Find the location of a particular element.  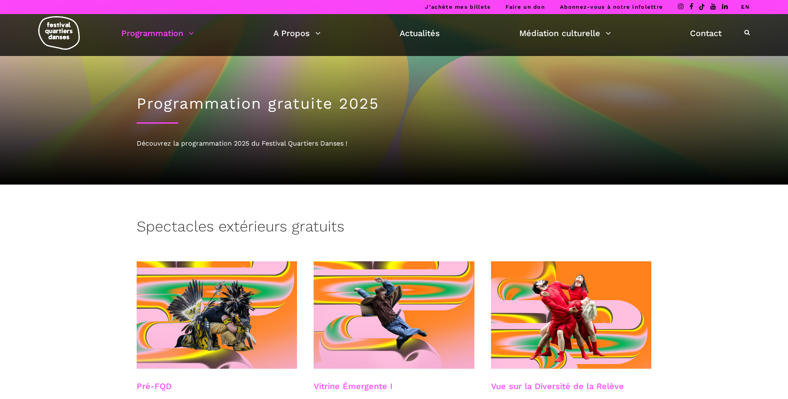

a: A Propos is located at coordinates (297, 33).